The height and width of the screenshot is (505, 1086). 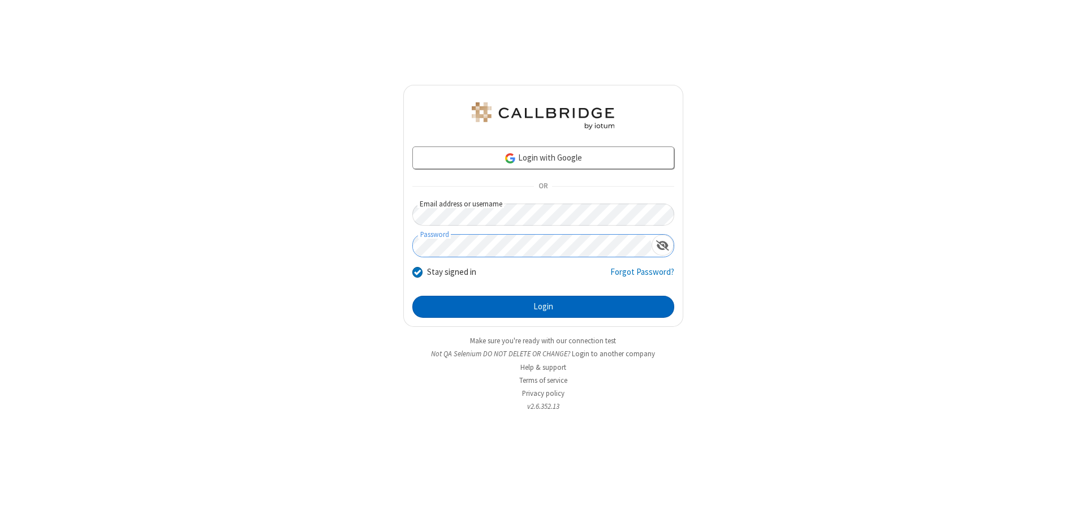 What do you see at coordinates (452, 272) in the screenshot?
I see `label: Stay signed in` at bounding box center [452, 272].